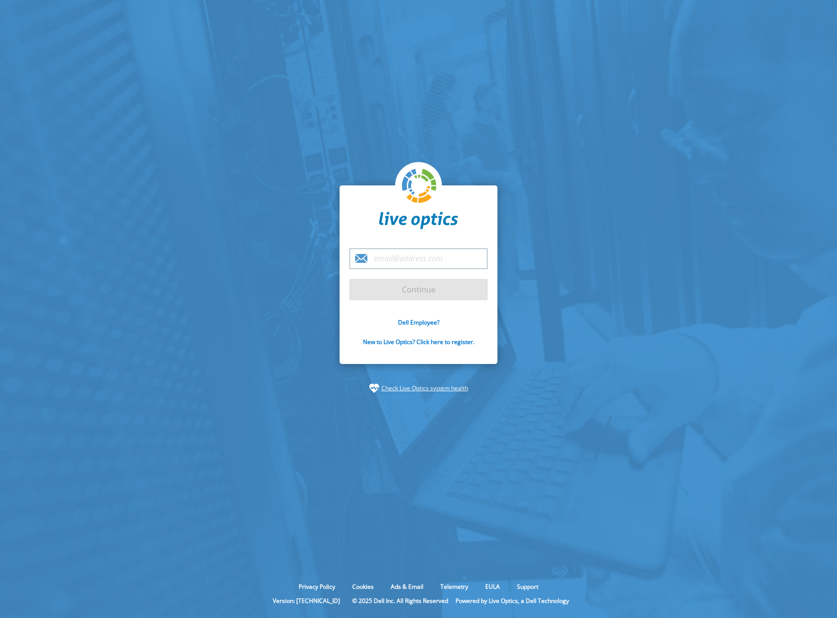  What do you see at coordinates (363, 587) in the screenshot?
I see `a: Cookies` at bounding box center [363, 587].